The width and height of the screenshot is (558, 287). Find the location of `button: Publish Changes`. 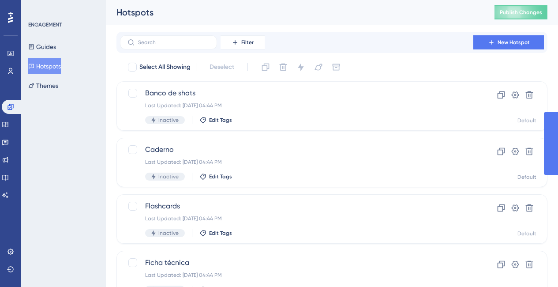

button: Publish Changes is located at coordinates (521, 12).